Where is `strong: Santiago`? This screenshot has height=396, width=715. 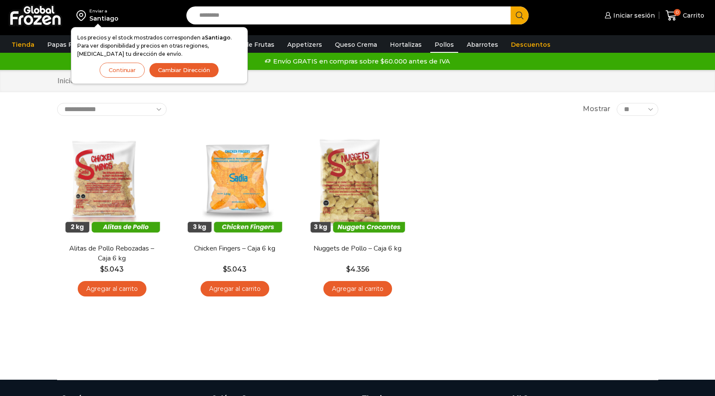 strong: Santiago is located at coordinates (218, 37).